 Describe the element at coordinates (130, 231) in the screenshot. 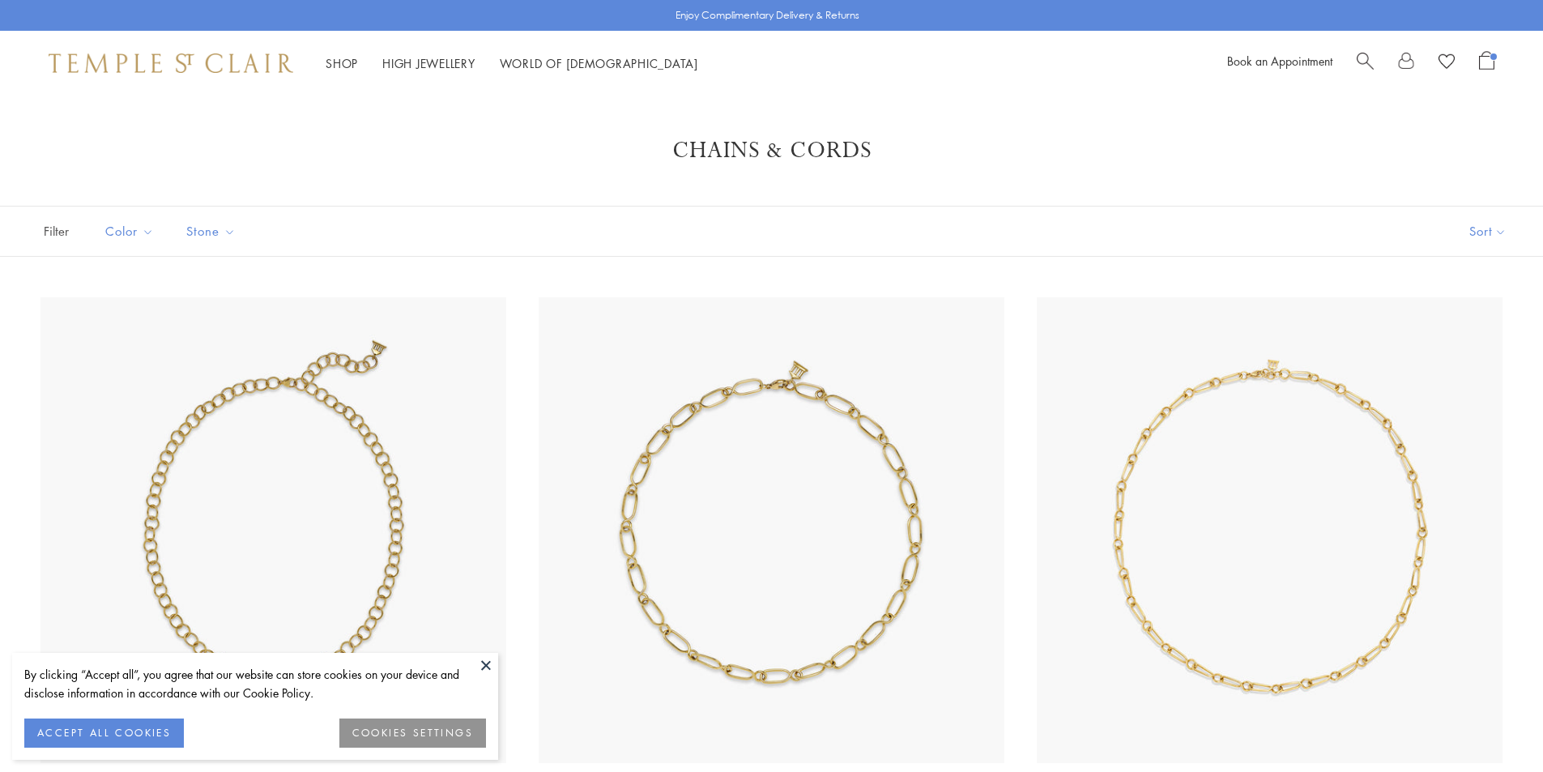

I see `button: Color` at that location.